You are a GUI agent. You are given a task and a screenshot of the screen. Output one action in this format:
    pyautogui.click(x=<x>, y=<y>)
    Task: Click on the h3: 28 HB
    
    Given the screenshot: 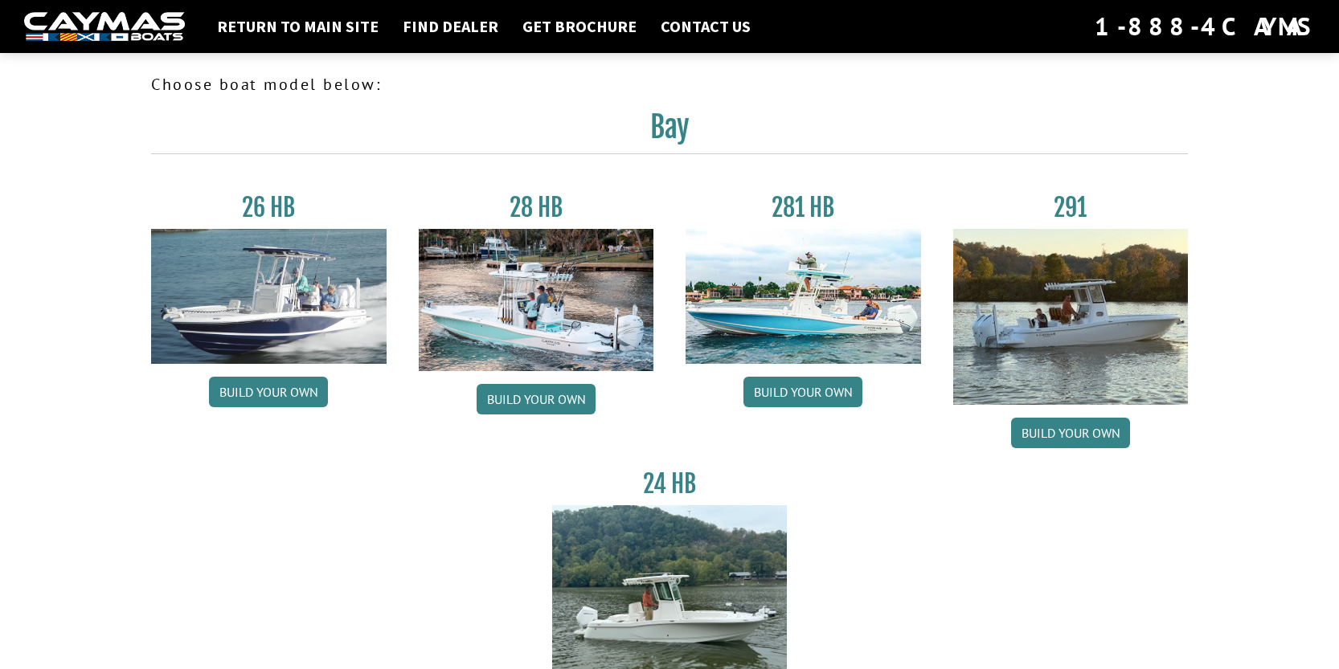 What is the action you would take?
    pyautogui.click(x=536, y=207)
    